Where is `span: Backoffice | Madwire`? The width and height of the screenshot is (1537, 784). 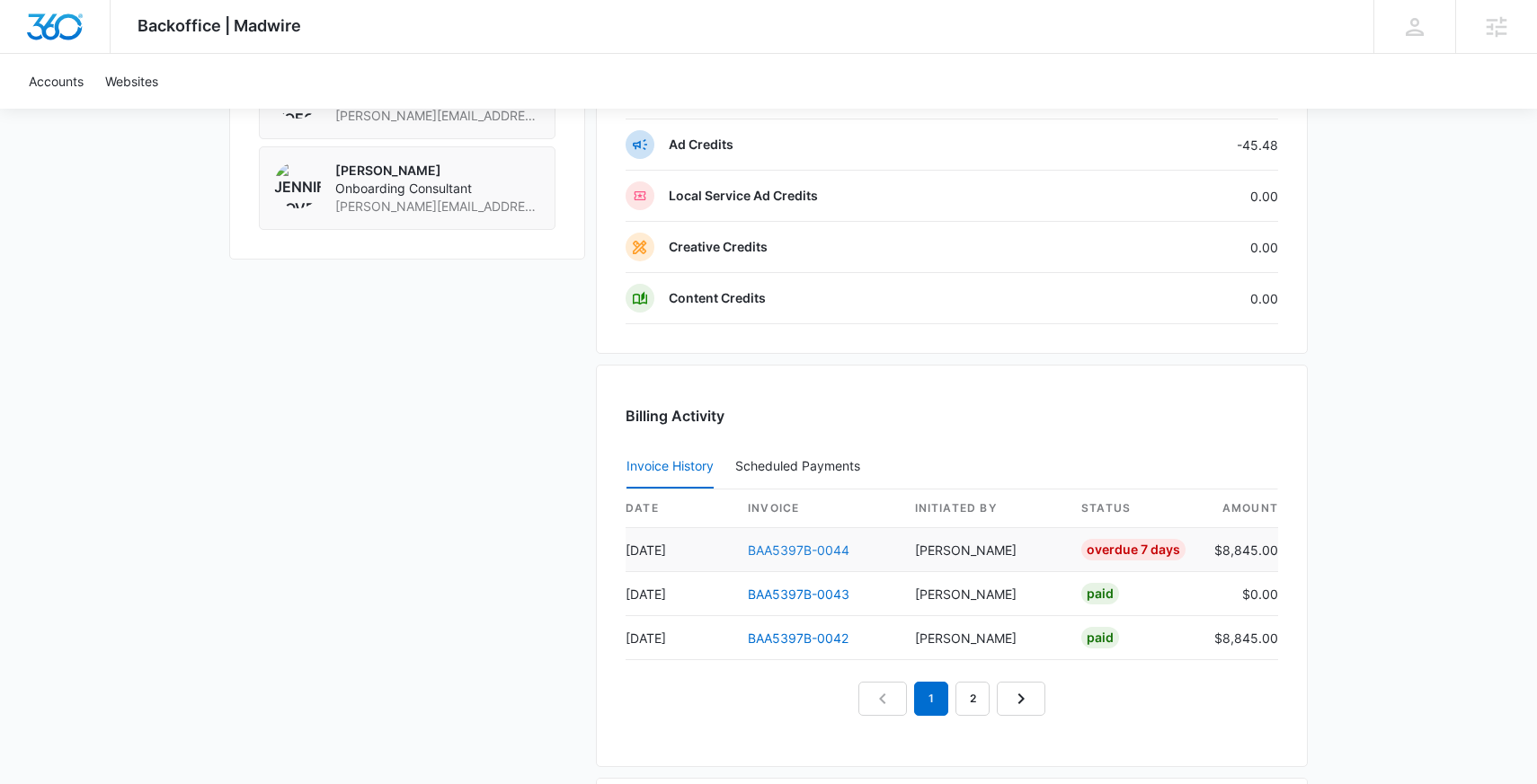 span: Backoffice | Madwire is located at coordinates (219, 25).